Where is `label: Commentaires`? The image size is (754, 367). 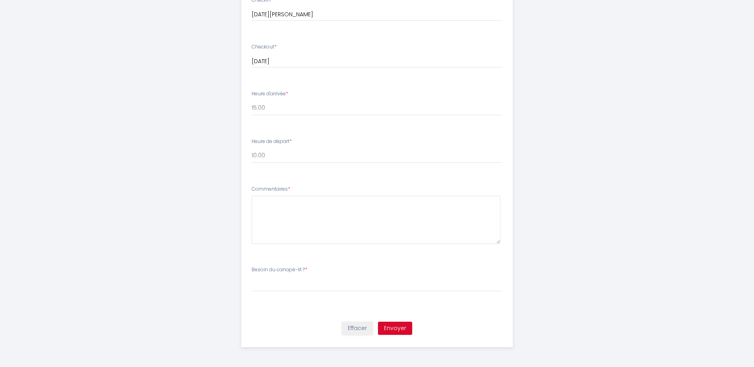
label: Commentaires is located at coordinates (271, 189).